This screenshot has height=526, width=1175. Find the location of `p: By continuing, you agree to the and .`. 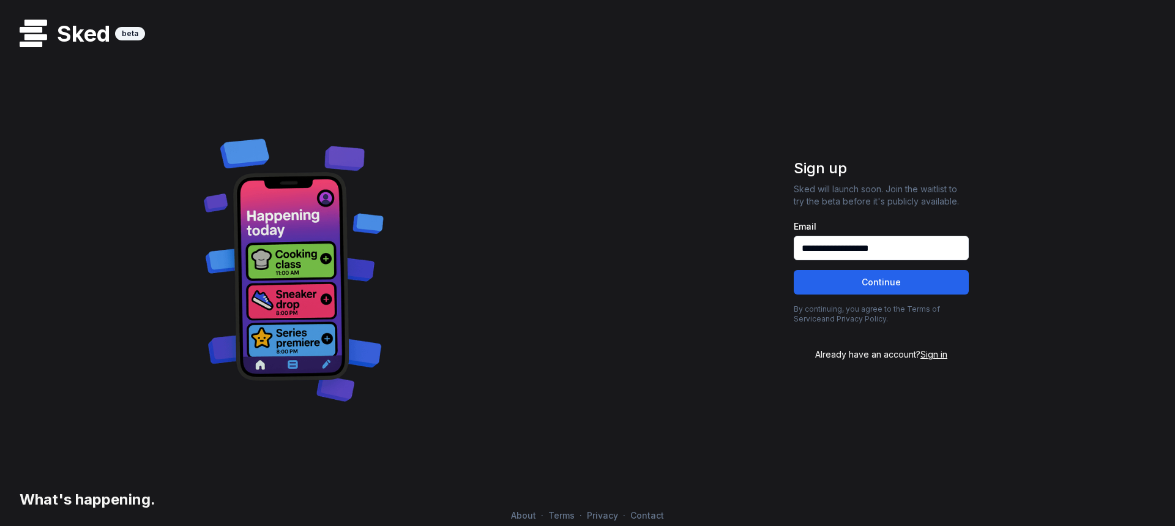

p: By continuing, you agree to the and . is located at coordinates (881, 314).